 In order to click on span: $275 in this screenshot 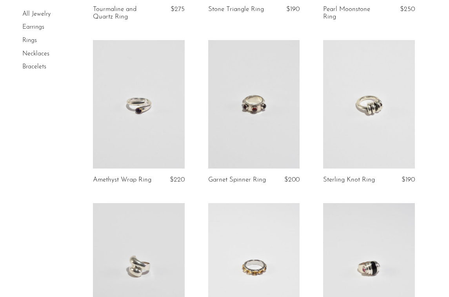, I will do `click(178, 9)`.